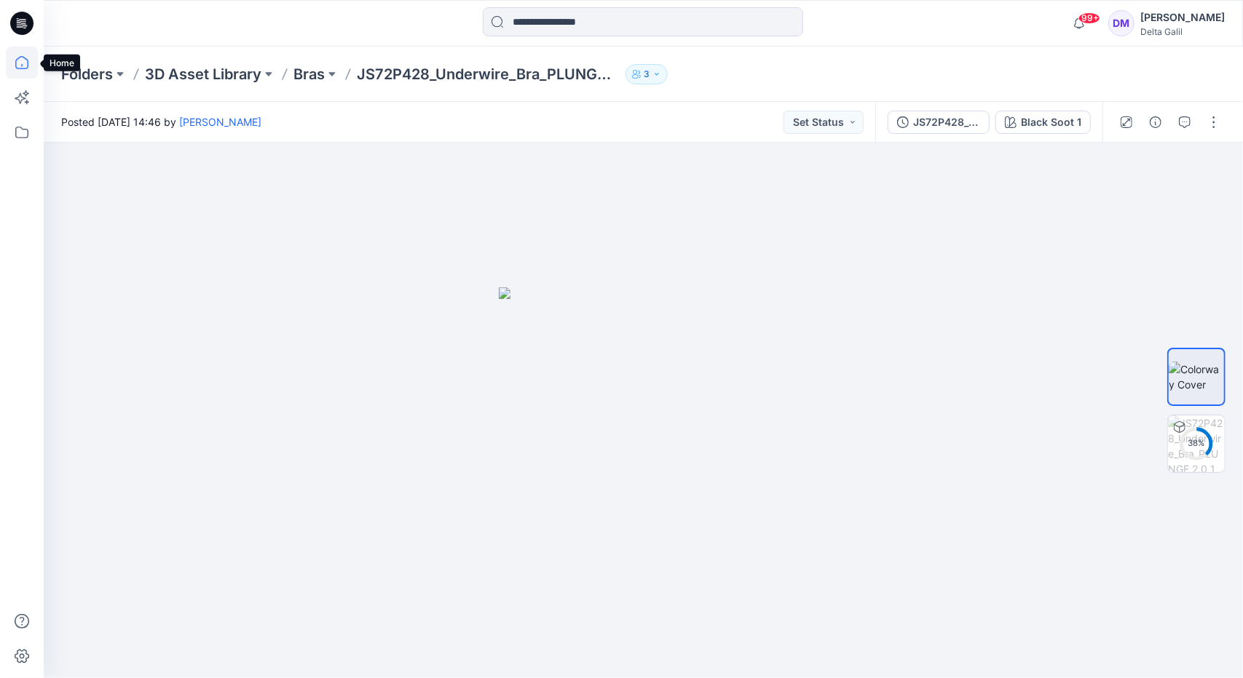 The height and width of the screenshot is (678, 1243). I want to click on img: Colorway Cover, so click(1196, 377).